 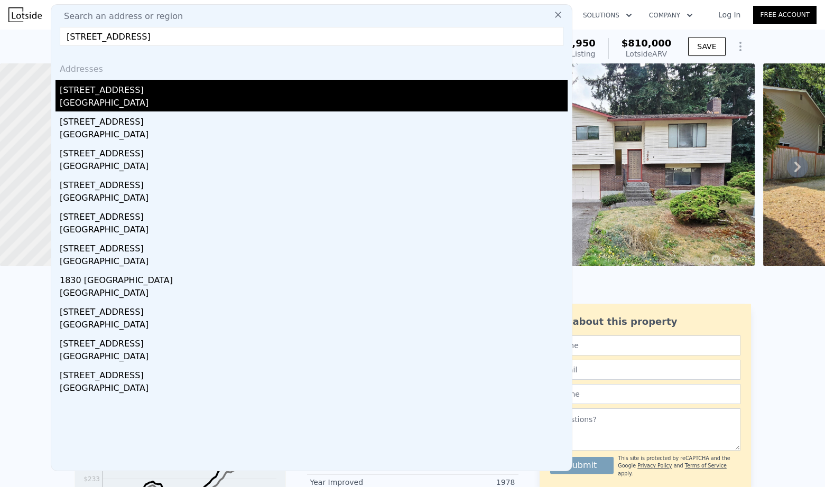 What do you see at coordinates (705, 466) in the screenshot?
I see `a: Terms of Service` at bounding box center [705, 466].